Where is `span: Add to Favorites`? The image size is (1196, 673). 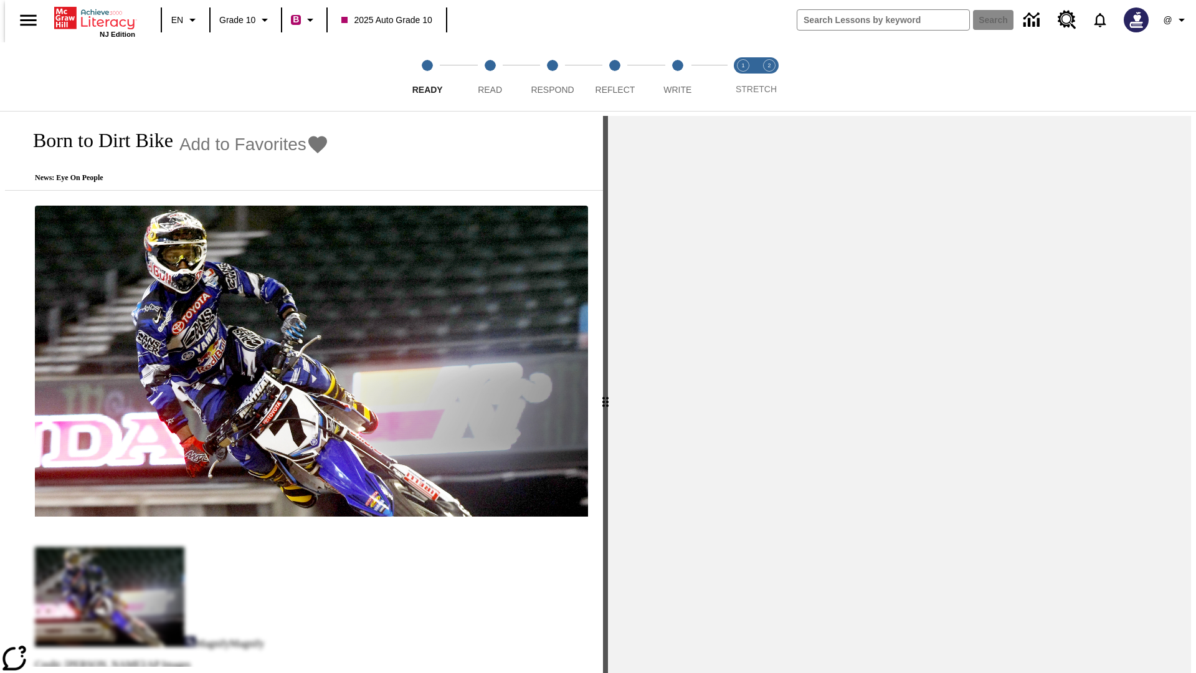 span: Add to Favorites is located at coordinates (243, 145).